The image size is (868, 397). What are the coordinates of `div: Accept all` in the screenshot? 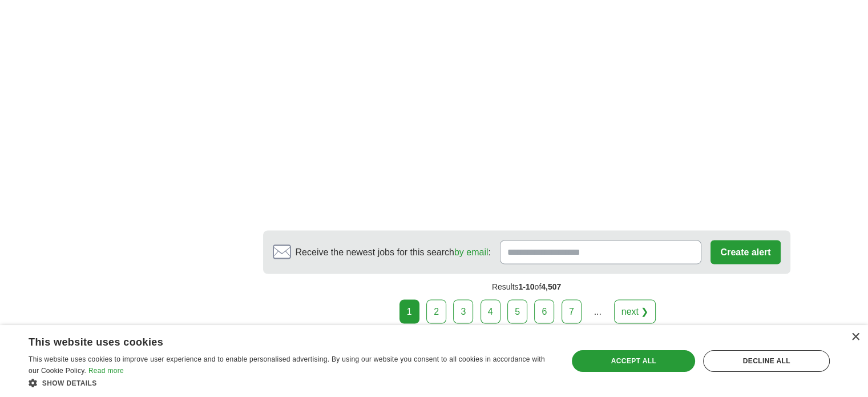 It's located at (633, 361).